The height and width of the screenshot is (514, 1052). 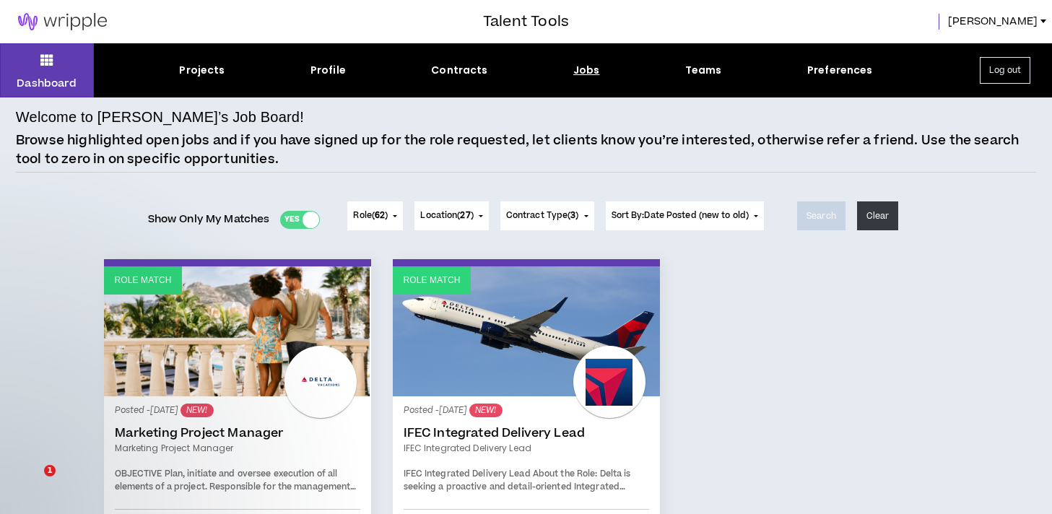 What do you see at coordinates (686, 216) in the screenshot?
I see `button: Sort By:Date Posted (new to old)` at bounding box center [686, 216].